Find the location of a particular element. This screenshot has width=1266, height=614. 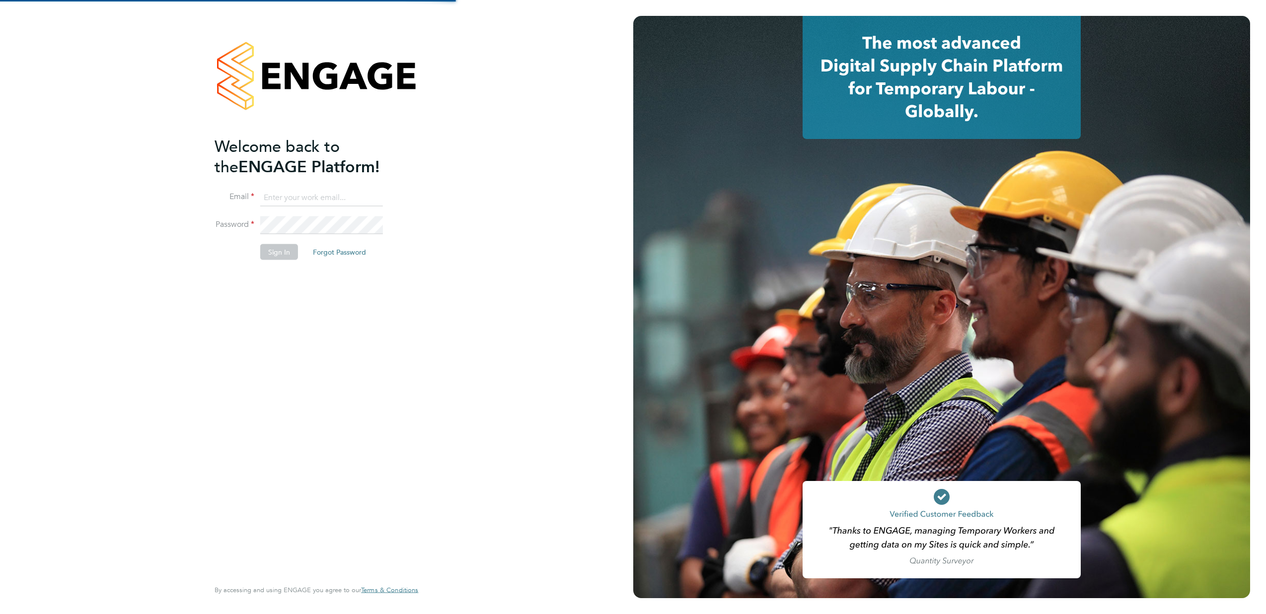

span: Welcome back to the is located at coordinates (277, 156).